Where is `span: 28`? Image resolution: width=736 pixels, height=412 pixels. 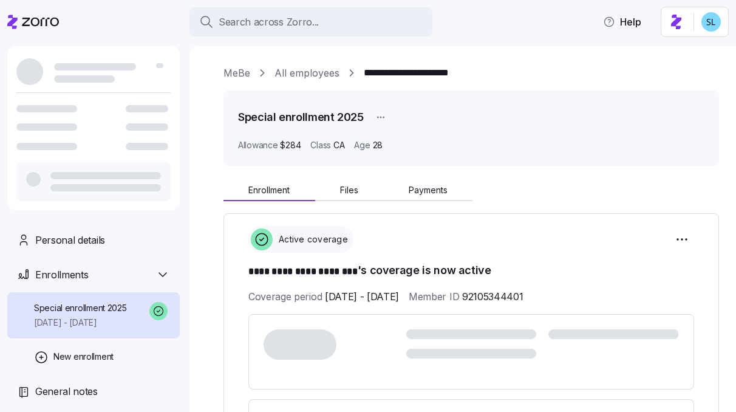
span: 28 is located at coordinates (378, 145).